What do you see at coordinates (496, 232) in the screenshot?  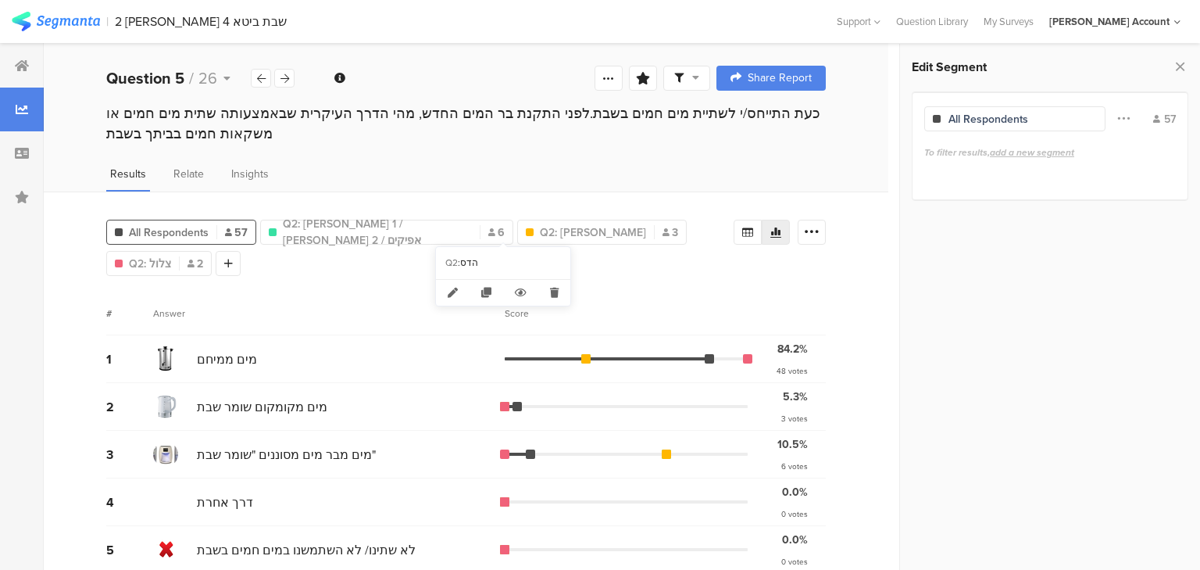 I see `span: 6` at bounding box center [496, 232].